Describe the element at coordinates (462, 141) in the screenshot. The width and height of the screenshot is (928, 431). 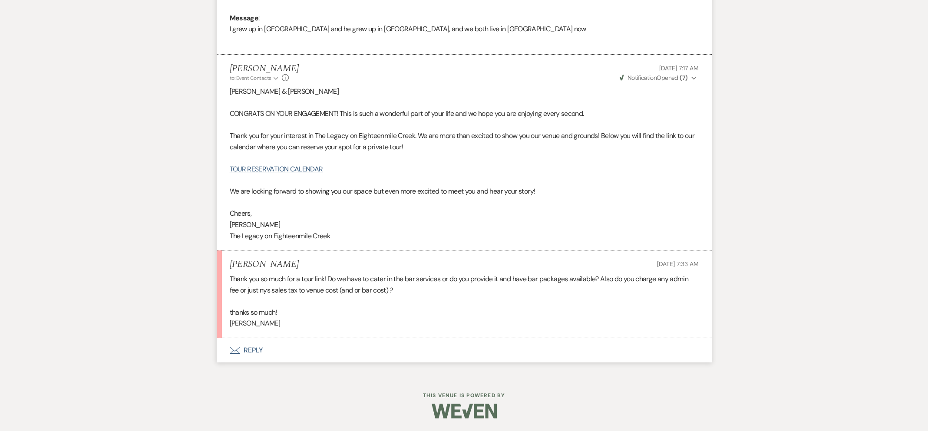
I see `span: Thank you for your interest in The Legacy on Eighteenmile Creek. We are more than excited to show...` at that location.